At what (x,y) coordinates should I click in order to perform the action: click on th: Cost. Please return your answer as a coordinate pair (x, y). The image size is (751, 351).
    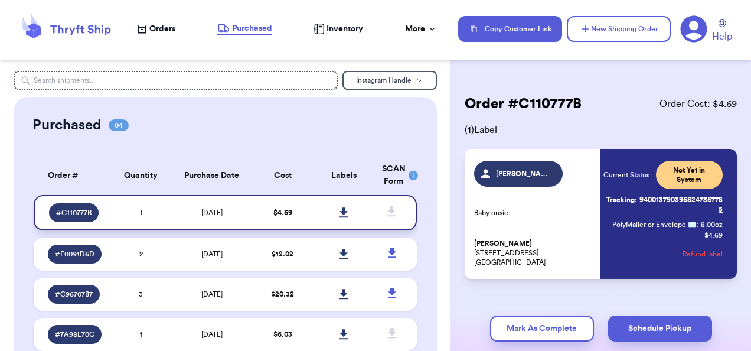
    Looking at the image, I should click on (283, 175).